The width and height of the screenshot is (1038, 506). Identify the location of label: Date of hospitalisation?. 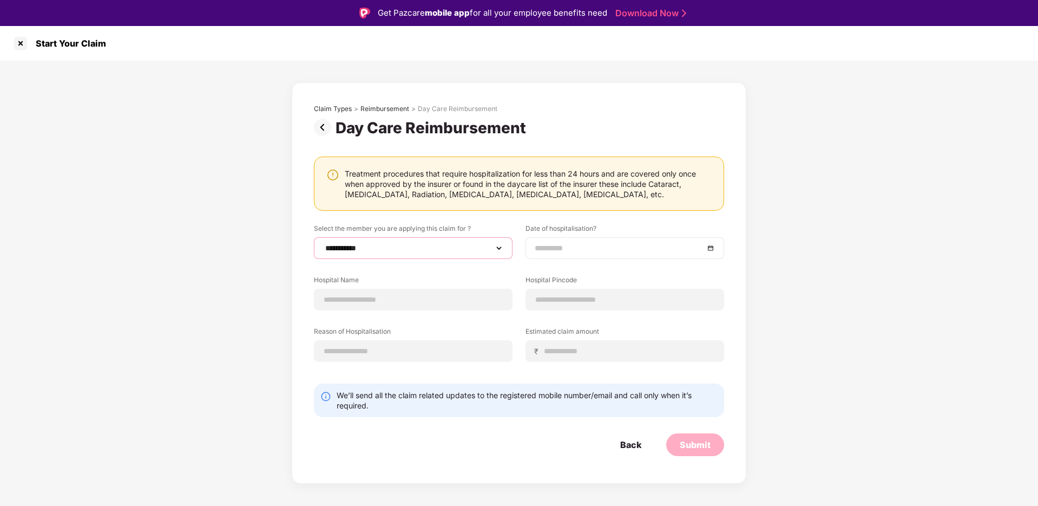
(625, 230).